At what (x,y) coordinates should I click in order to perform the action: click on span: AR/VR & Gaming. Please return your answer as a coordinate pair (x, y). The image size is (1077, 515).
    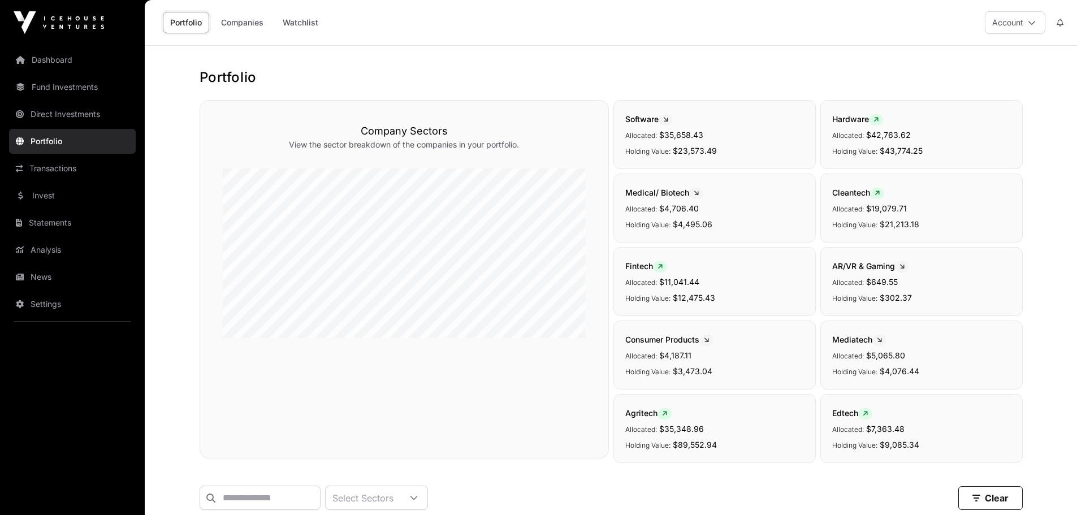
    Looking at the image, I should click on (871, 266).